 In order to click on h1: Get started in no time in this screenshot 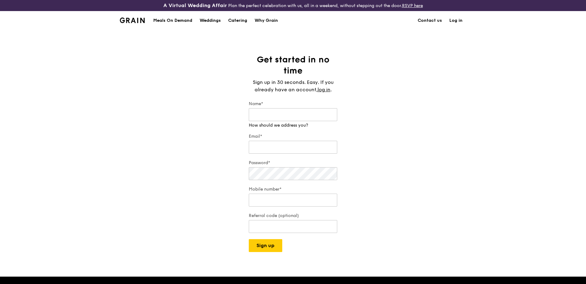, I will do `click(293, 65)`.